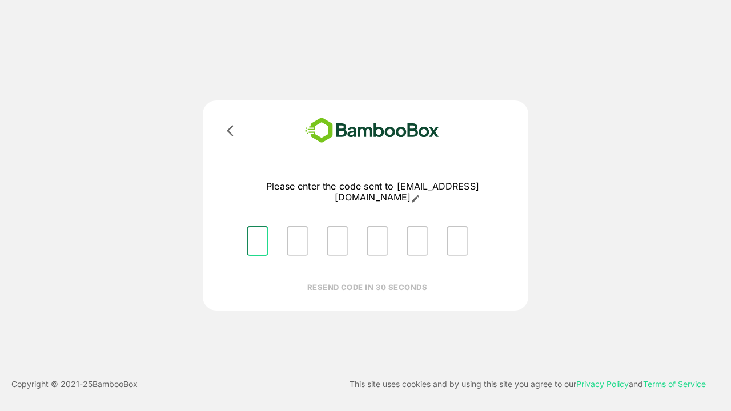 The image size is (731, 411). What do you see at coordinates (378, 241) in the screenshot?
I see `input: Please enter OTP character 4` at bounding box center [378, 241].